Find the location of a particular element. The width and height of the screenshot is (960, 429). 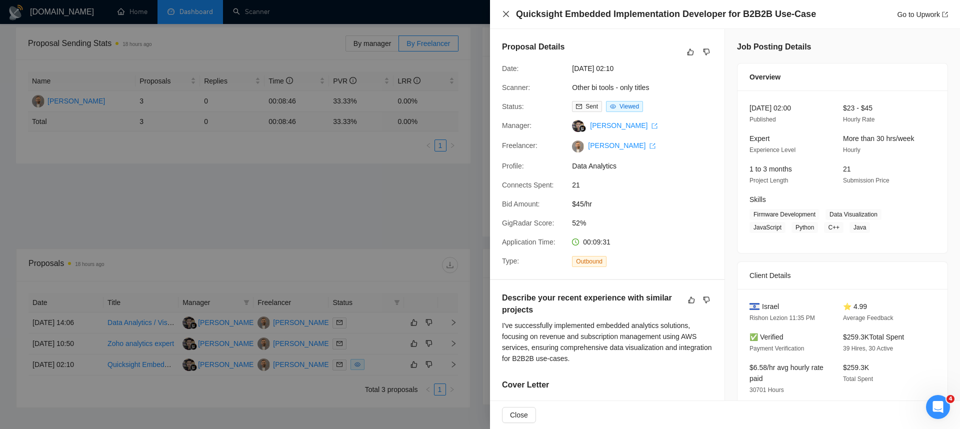

div: I've successfully implemented embedded analytics solutions, focusing on revenue and subscription ... is located at coordinates (607, 342).